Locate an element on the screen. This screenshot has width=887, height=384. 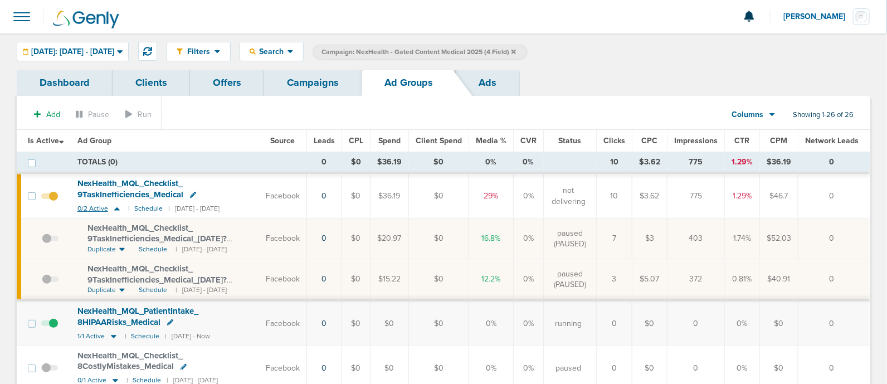
span: NexHealth_ MQL_ PatientIntake_ 8HIPAARisks_ Medical is located at coordinates (138, 316).